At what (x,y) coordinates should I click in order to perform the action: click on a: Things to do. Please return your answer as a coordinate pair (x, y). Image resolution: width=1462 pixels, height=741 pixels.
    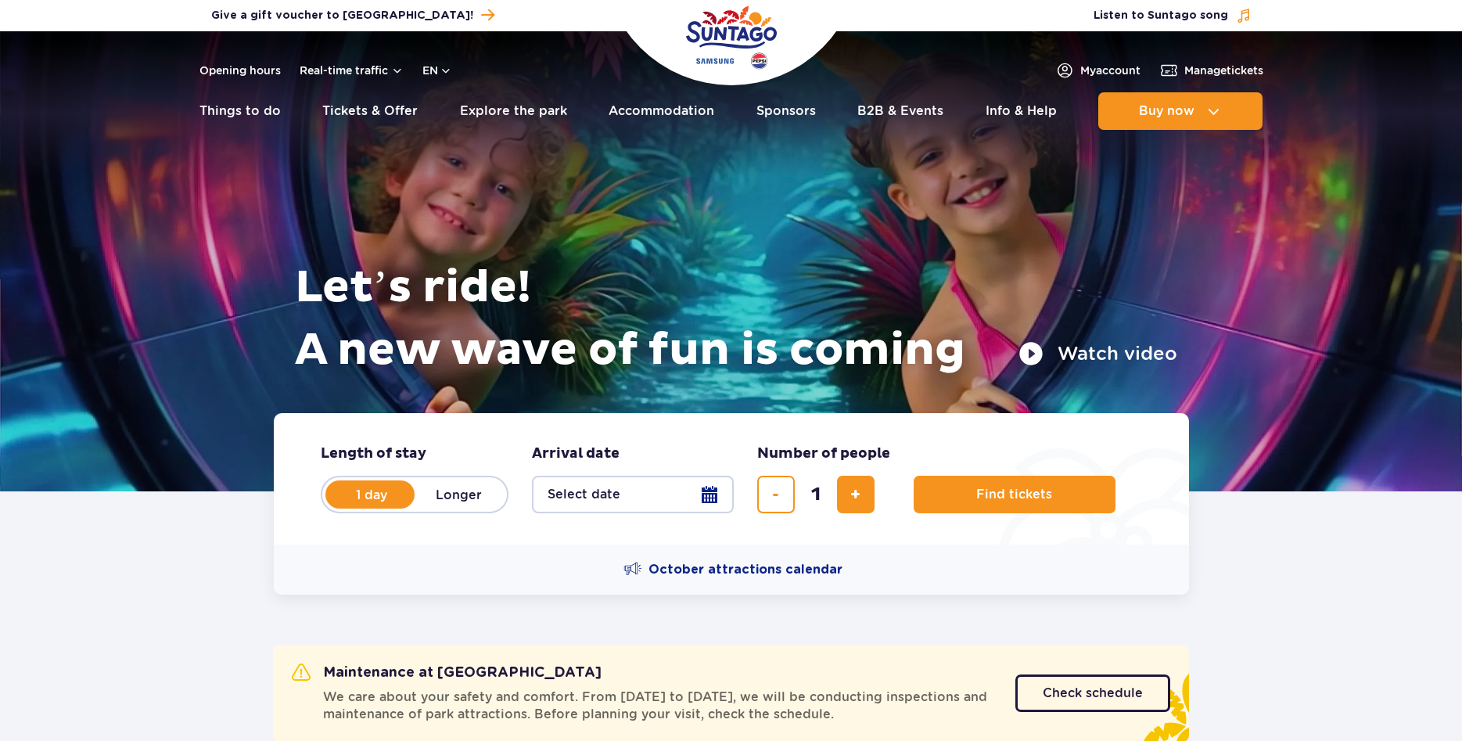
    Looking at the image, I should click on (240, 111).